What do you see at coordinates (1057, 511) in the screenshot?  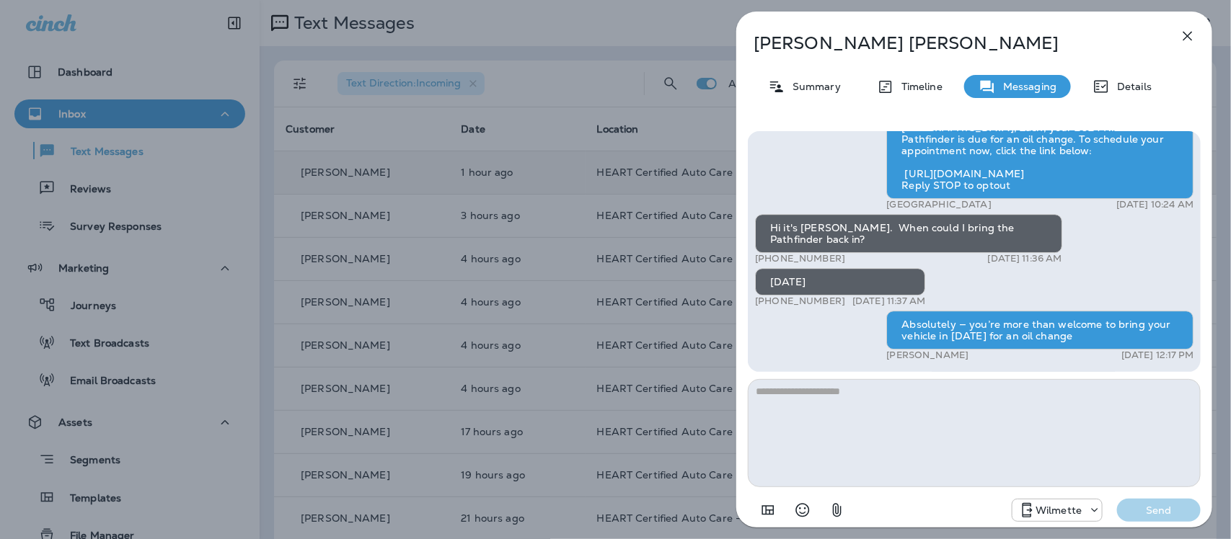 I see `div: +1 (847) 865-9557` at bounding box center [1057, 511].